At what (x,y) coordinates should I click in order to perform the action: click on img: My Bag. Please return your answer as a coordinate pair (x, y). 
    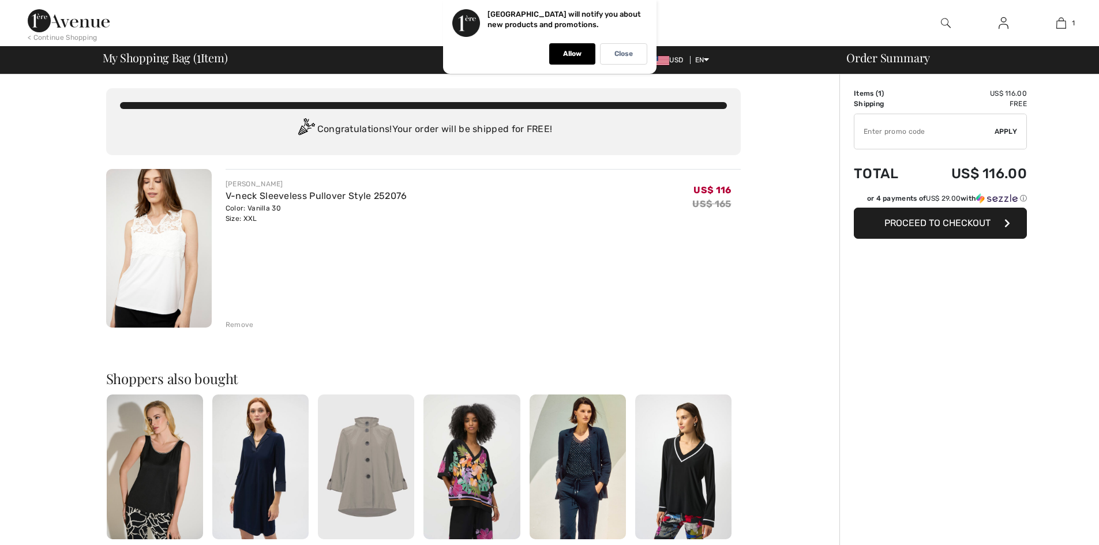
    Looking at the image, I should click on (1061, 23).